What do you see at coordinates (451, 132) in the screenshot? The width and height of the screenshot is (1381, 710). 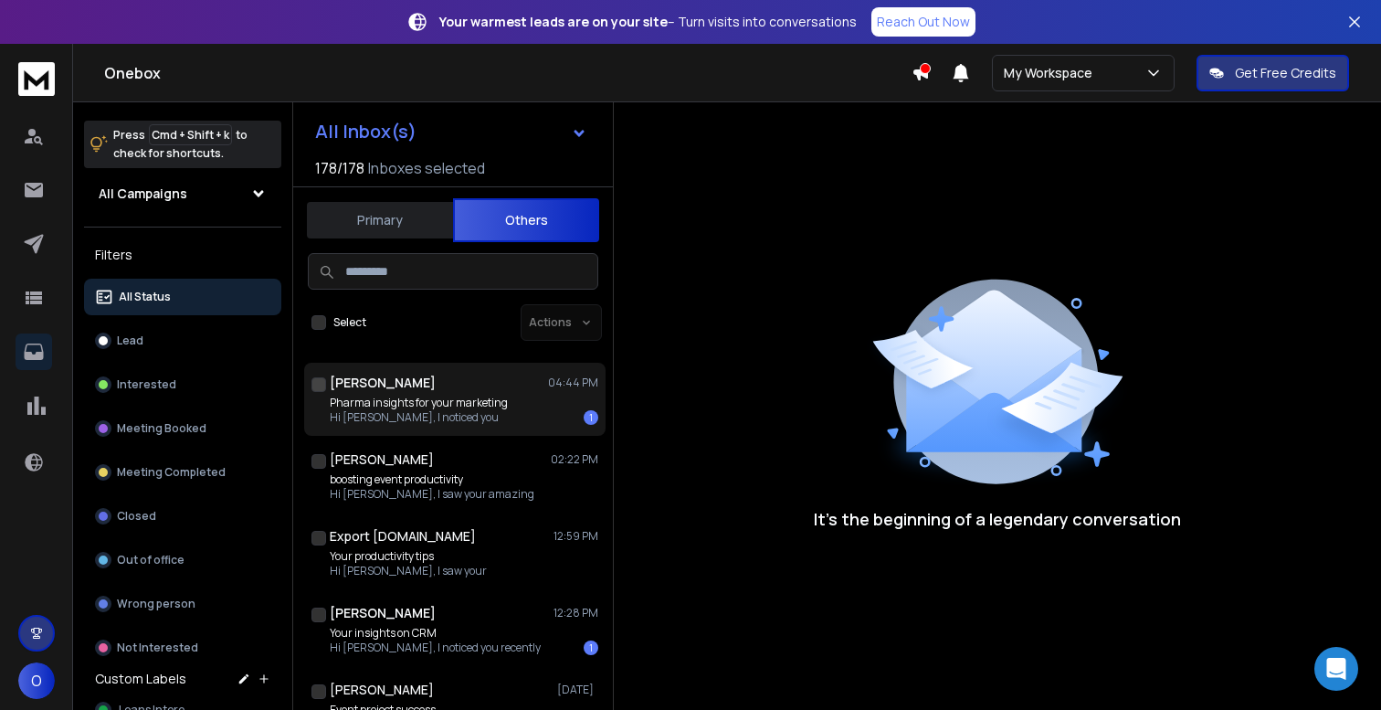 I see `button: All Inbox(s)` at bounding box center [451, 132].